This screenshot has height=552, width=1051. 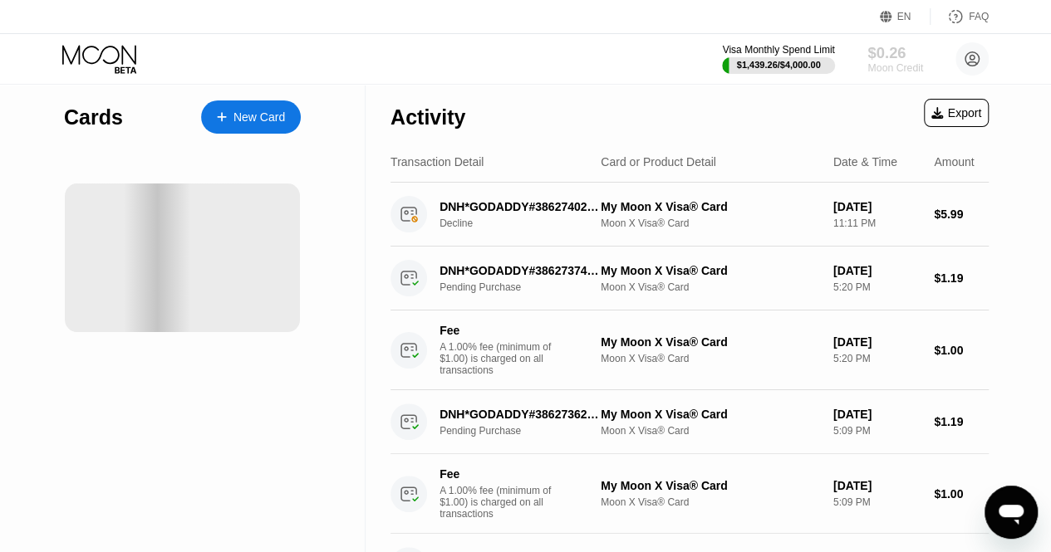 I want to click on div: $0.26, so click(x=895, y=52).